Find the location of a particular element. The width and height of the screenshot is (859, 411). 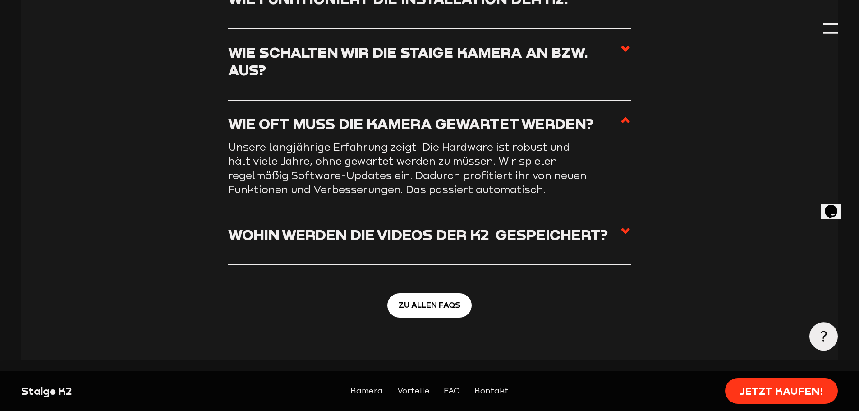

h3: Wie schalten wir die Staige Kamera an bzw. aus? is located at coordinates (424, 61).